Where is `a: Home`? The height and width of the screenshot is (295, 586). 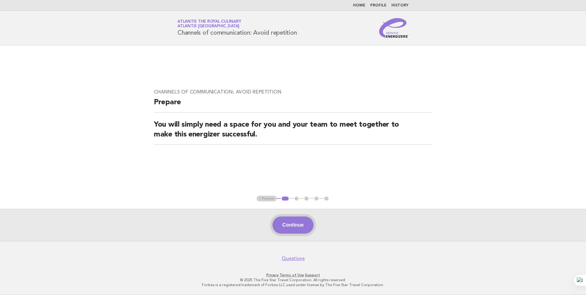 a: Home is located at coordinates (359, 6).